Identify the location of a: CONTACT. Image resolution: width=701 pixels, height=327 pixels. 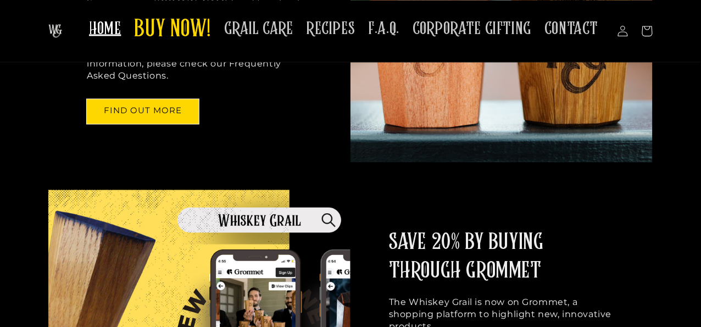
(572, 28).